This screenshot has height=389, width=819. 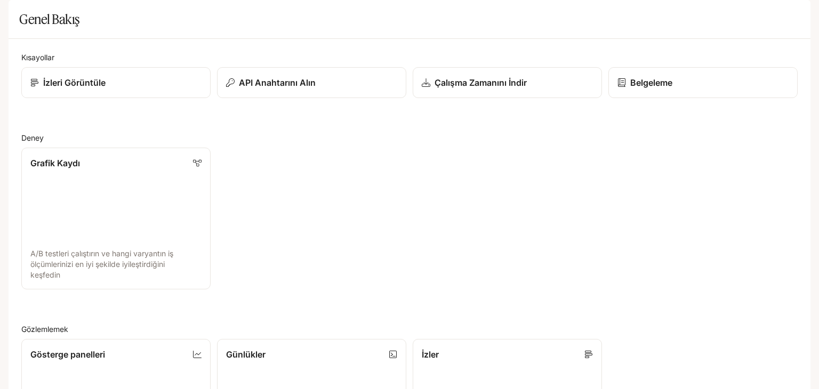 What do you see at coordinates (703, 83) in the screenshot?
I see `a: Belgeleme` at bounding box center [703, 83].